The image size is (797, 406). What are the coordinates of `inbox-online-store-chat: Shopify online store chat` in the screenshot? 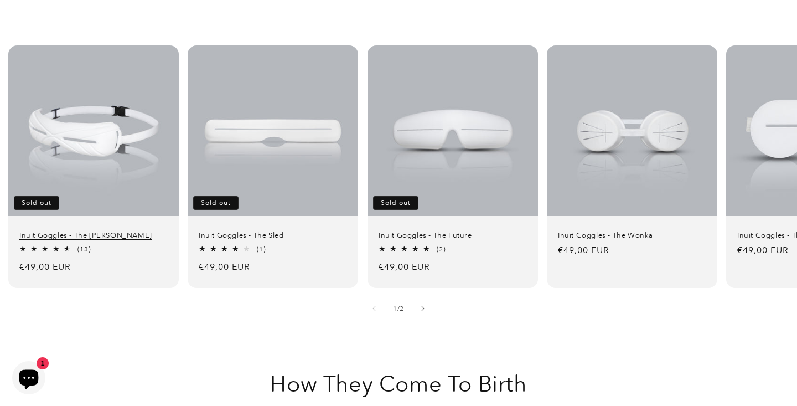 It's located at (29, 379).